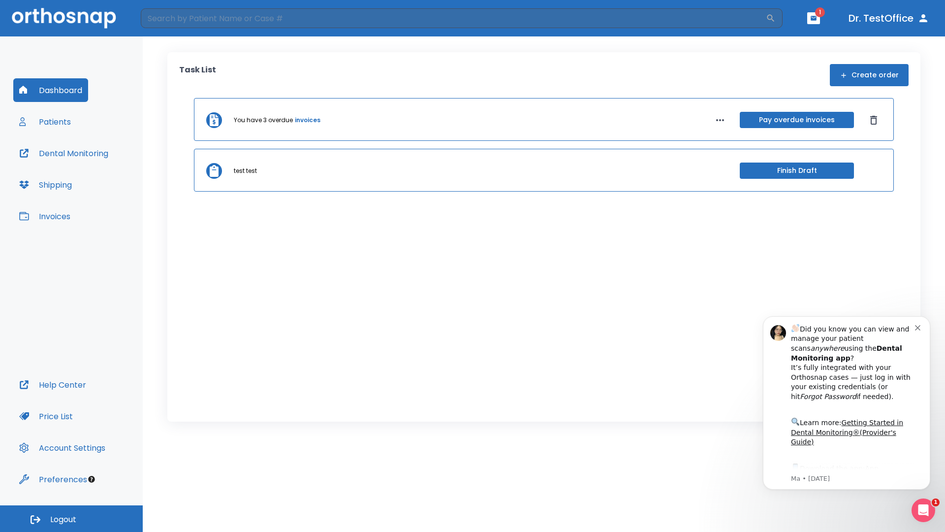  What do you see at coordinates (30, 29) in the screenshot?
I see `img: Profile image for Ma` at bounding box center [30, 29].